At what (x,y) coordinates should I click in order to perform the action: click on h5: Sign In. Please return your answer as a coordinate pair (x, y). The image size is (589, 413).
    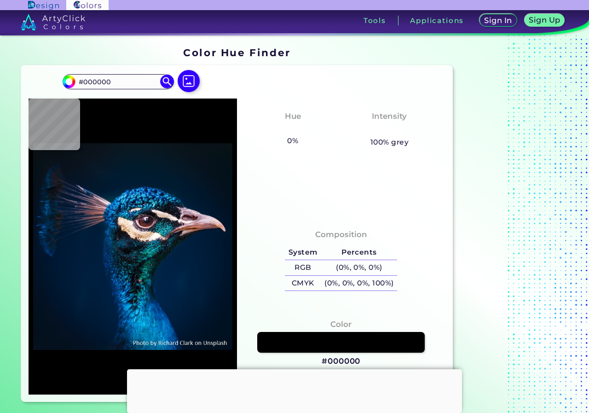
    Looking at the image, I should click on (498, 20).